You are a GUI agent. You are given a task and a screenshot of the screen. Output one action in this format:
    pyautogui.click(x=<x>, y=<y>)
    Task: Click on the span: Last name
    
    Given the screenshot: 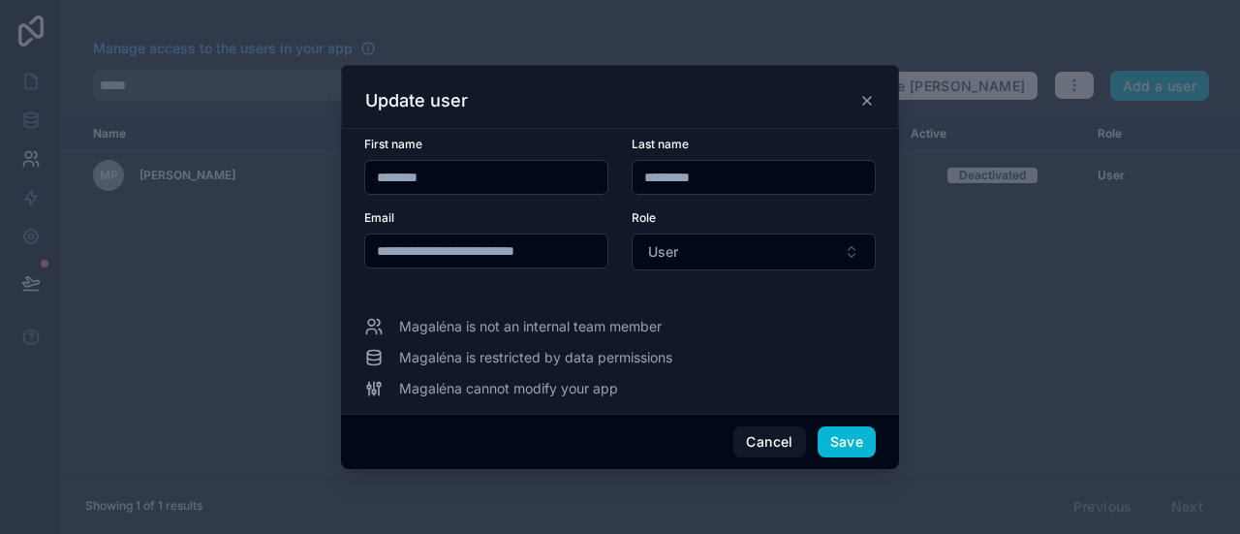 What is the action you would take?
    pyautogui.click(x=660, y=143)
    